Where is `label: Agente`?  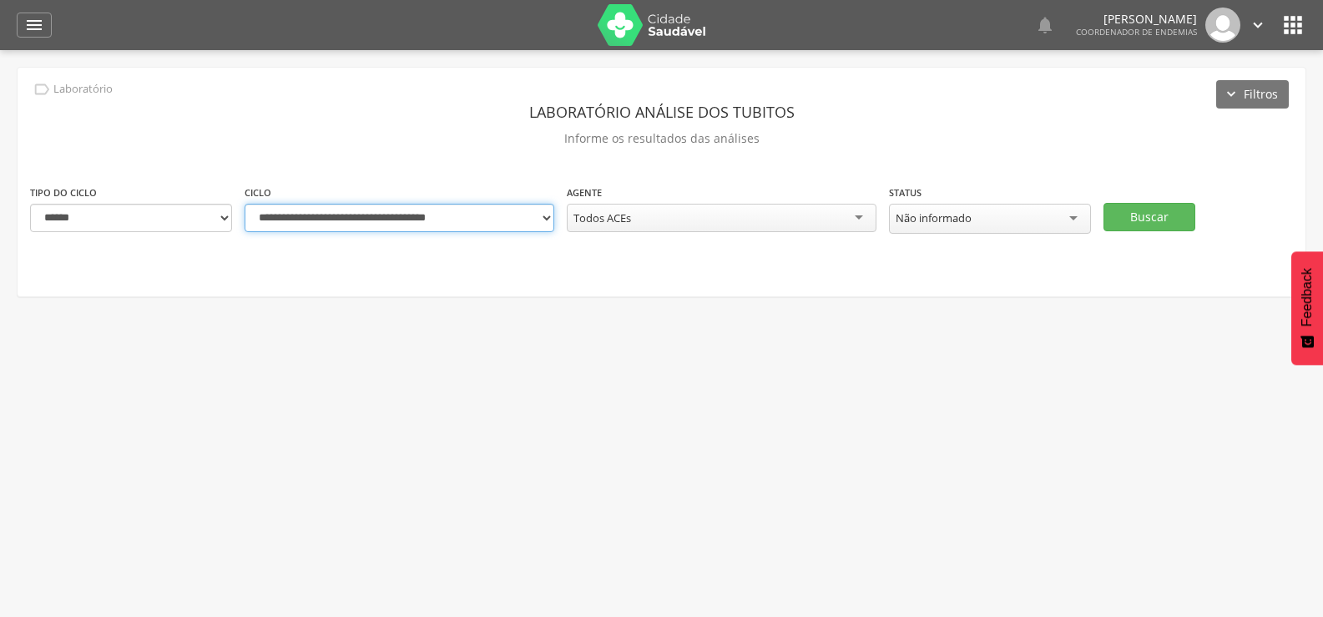 label: Agente is located at coordinates (584, 193).